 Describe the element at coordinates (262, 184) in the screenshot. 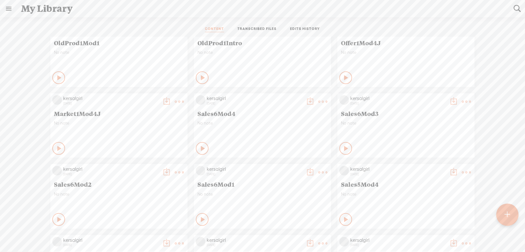

I see `span: Sales6Mod1` at that location.